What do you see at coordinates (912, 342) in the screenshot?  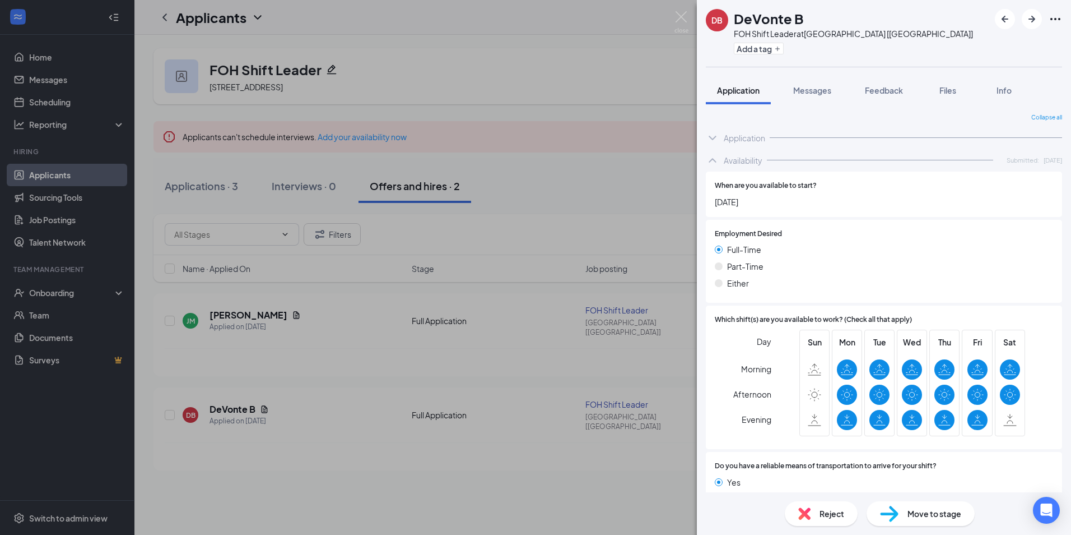 I see `span: Wed` at bounding box center [912, 342].